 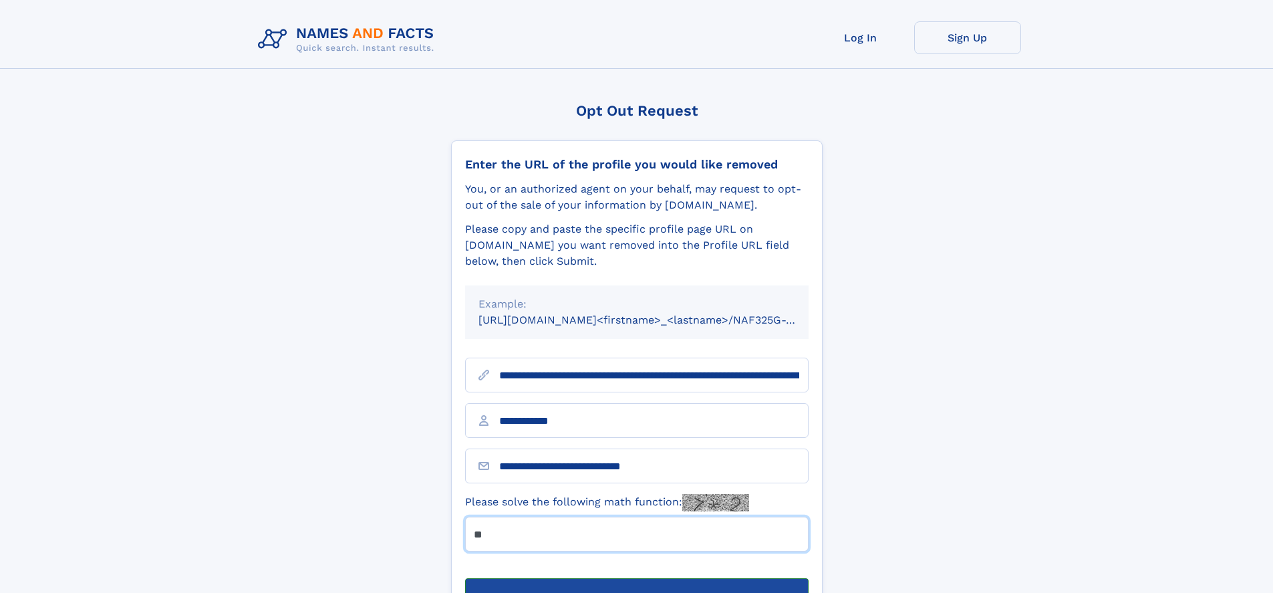 What do you see at coordinates (637, 164) in the screenshot?
I see `div: Enter the URL of the profile you would like removed` at bounding box center [637, 164].